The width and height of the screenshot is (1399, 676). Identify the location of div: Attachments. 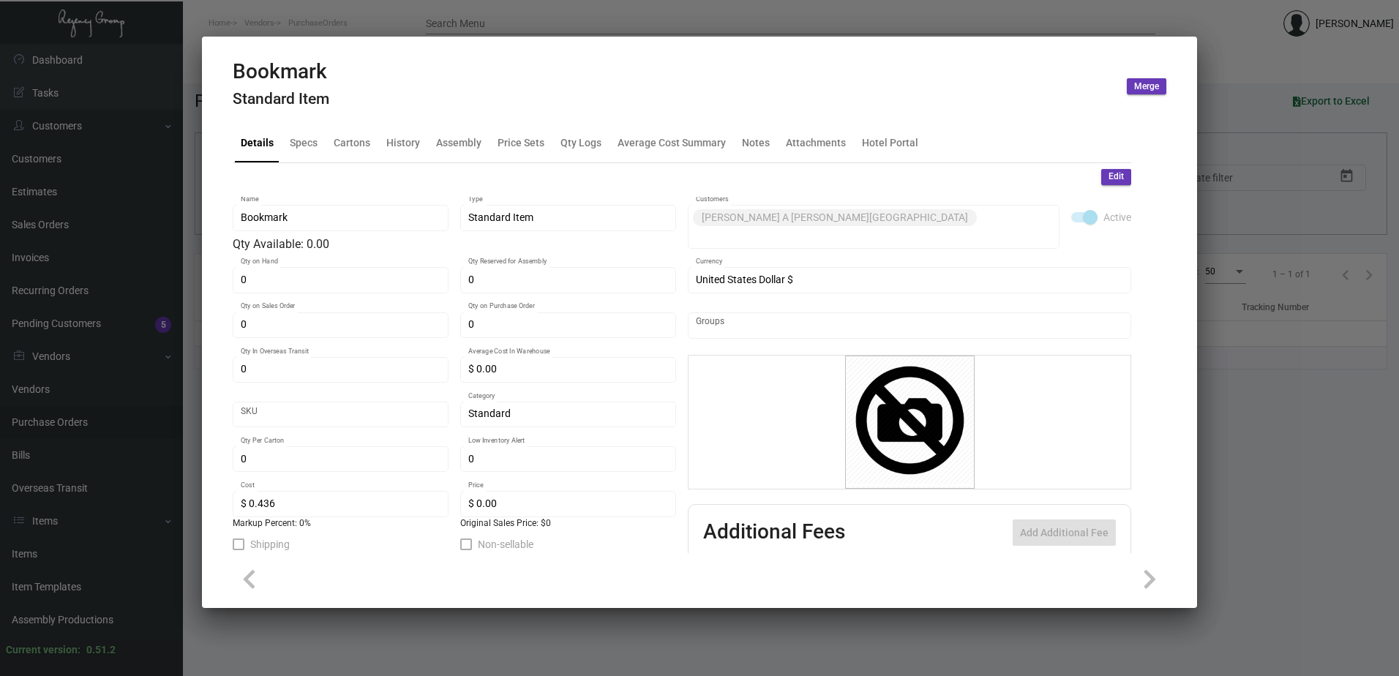
(816, 142).